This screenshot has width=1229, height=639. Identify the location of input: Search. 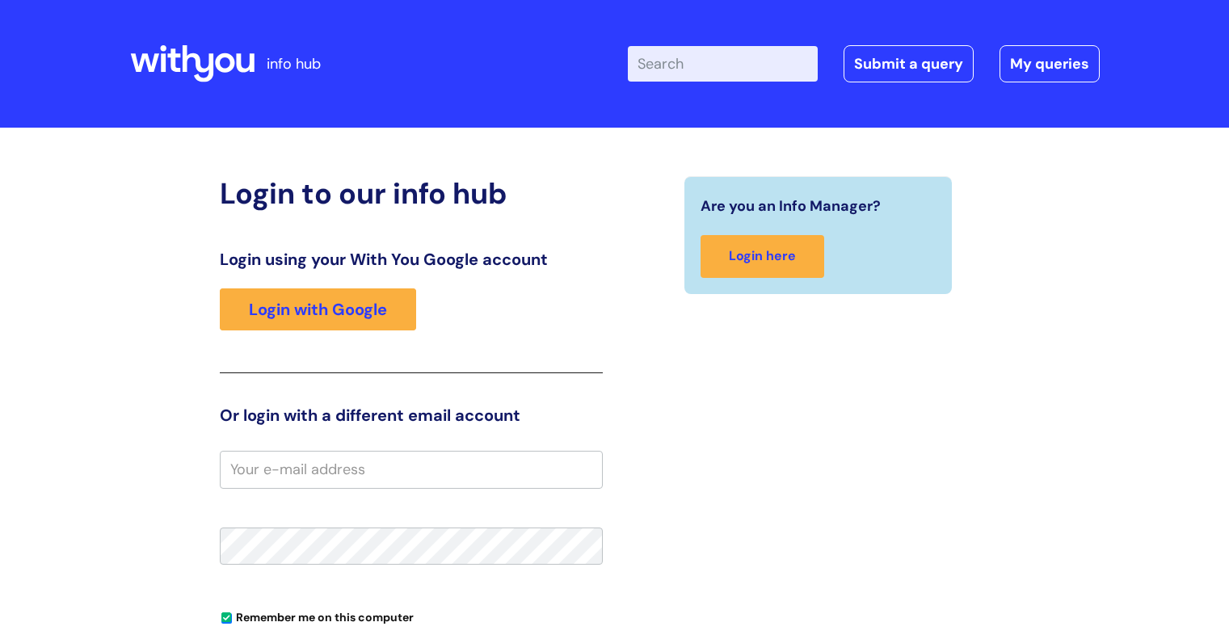
(723, 64).